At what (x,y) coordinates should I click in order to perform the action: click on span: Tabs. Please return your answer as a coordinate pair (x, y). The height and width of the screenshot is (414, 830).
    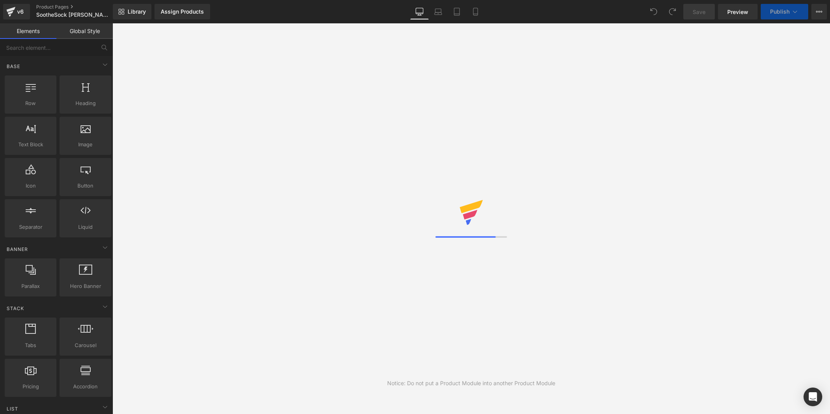
    Looking at the image, I should click on (30, 345).